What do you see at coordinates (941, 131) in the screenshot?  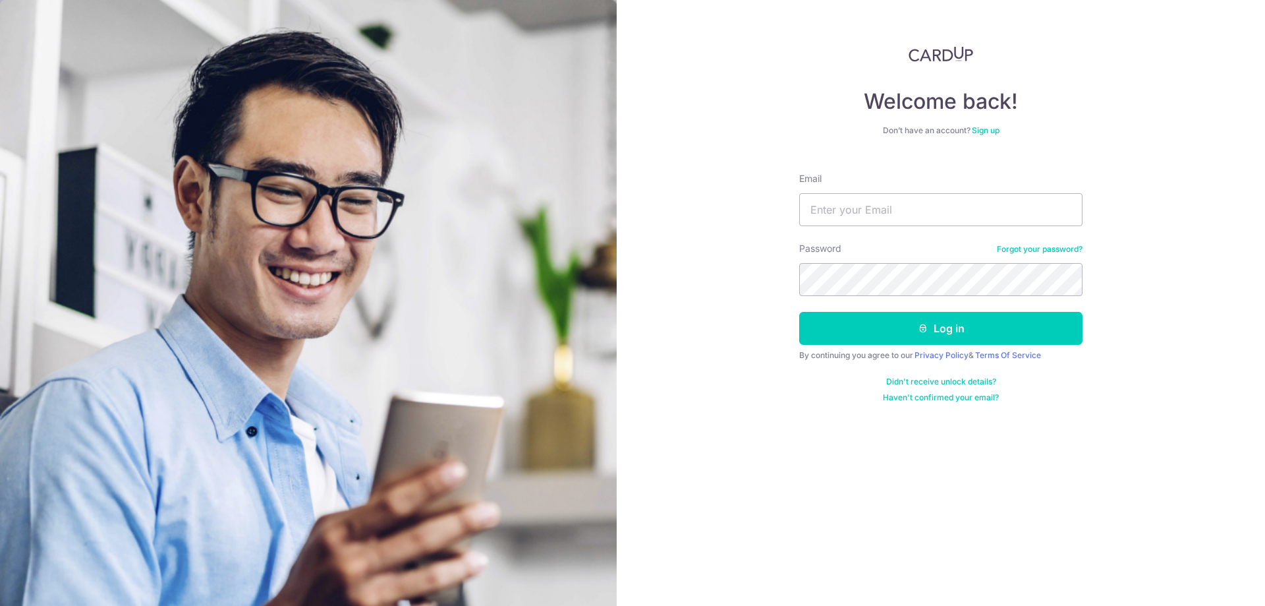 I see `div: Don’t have an account?` at bounding box center [941, 131].